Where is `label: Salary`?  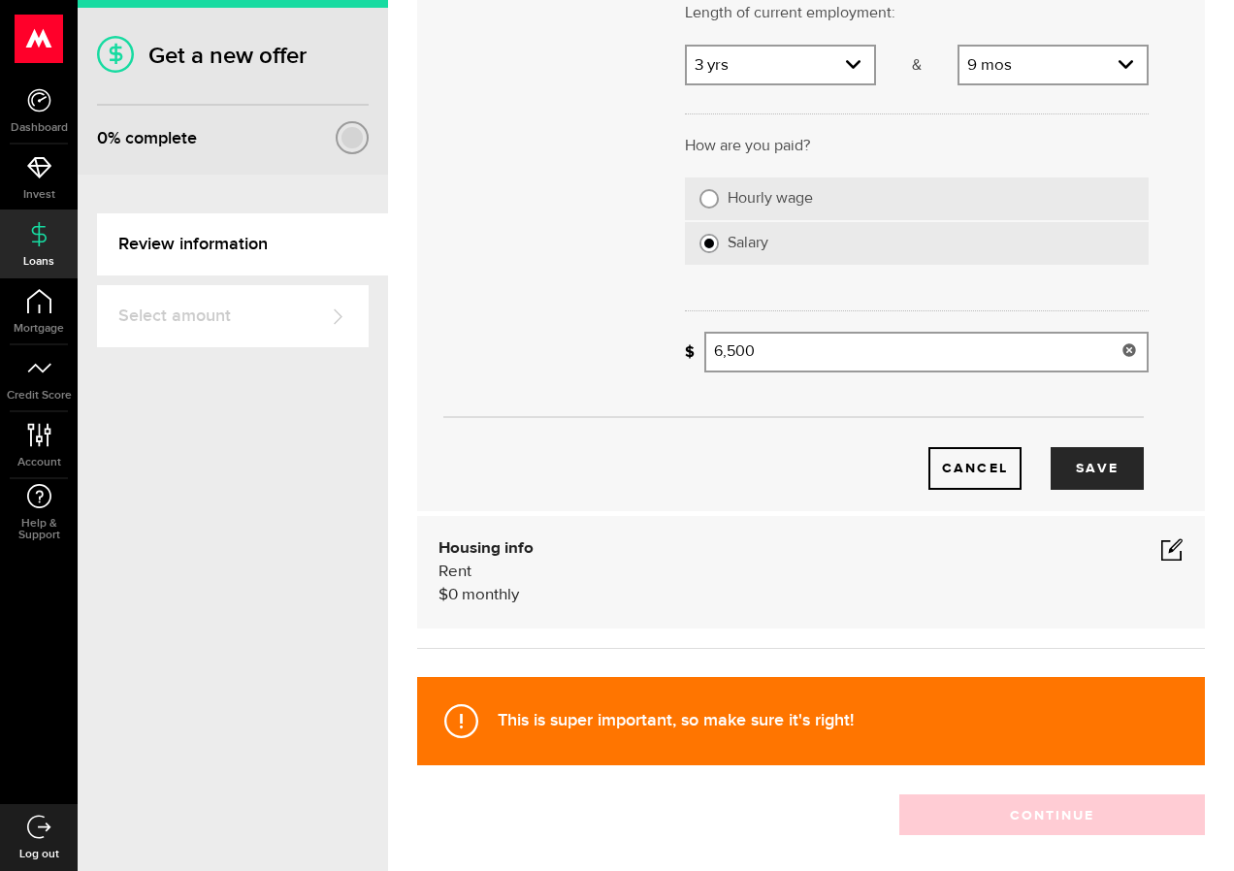
label: Salary is located at coordinates (931, 244).